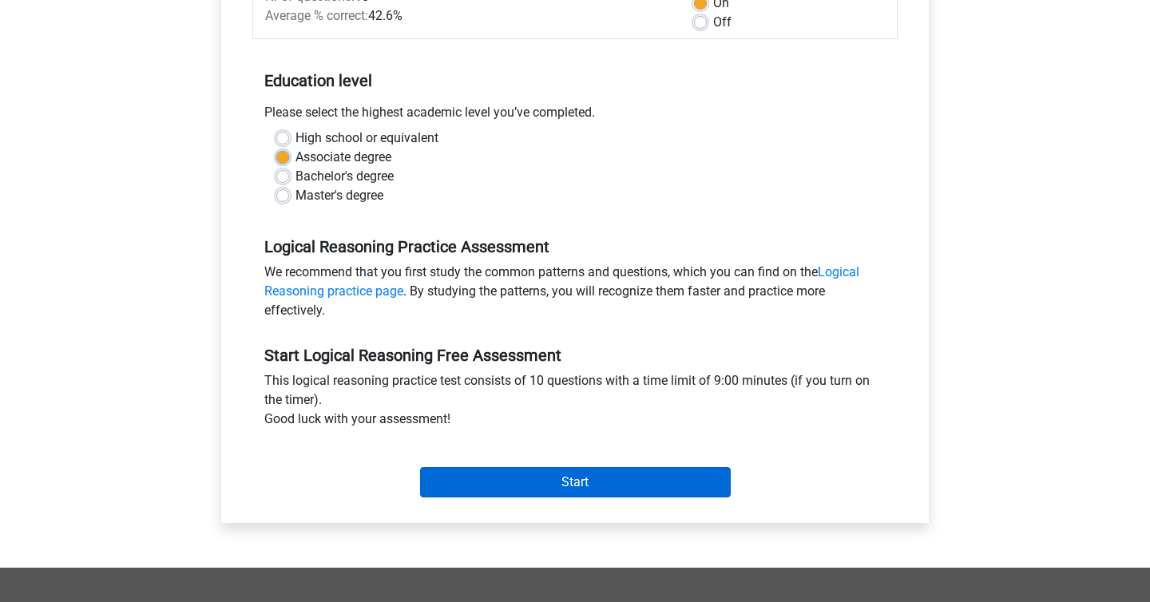  What do you see at coordinates (722, 22) in the screenshot?
I see `label: Off` at bounding box center [722, 22].